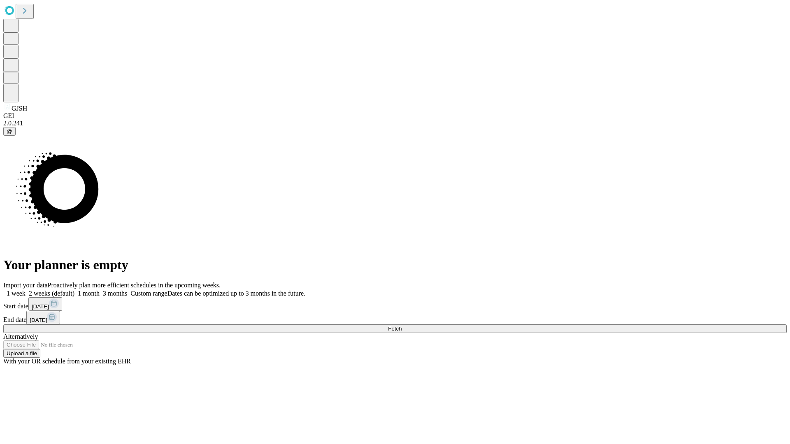  What do you see at coordinates (395, 123) in the screenshot?
I see `div: 2.0.241` at bounding box center [395, 123].